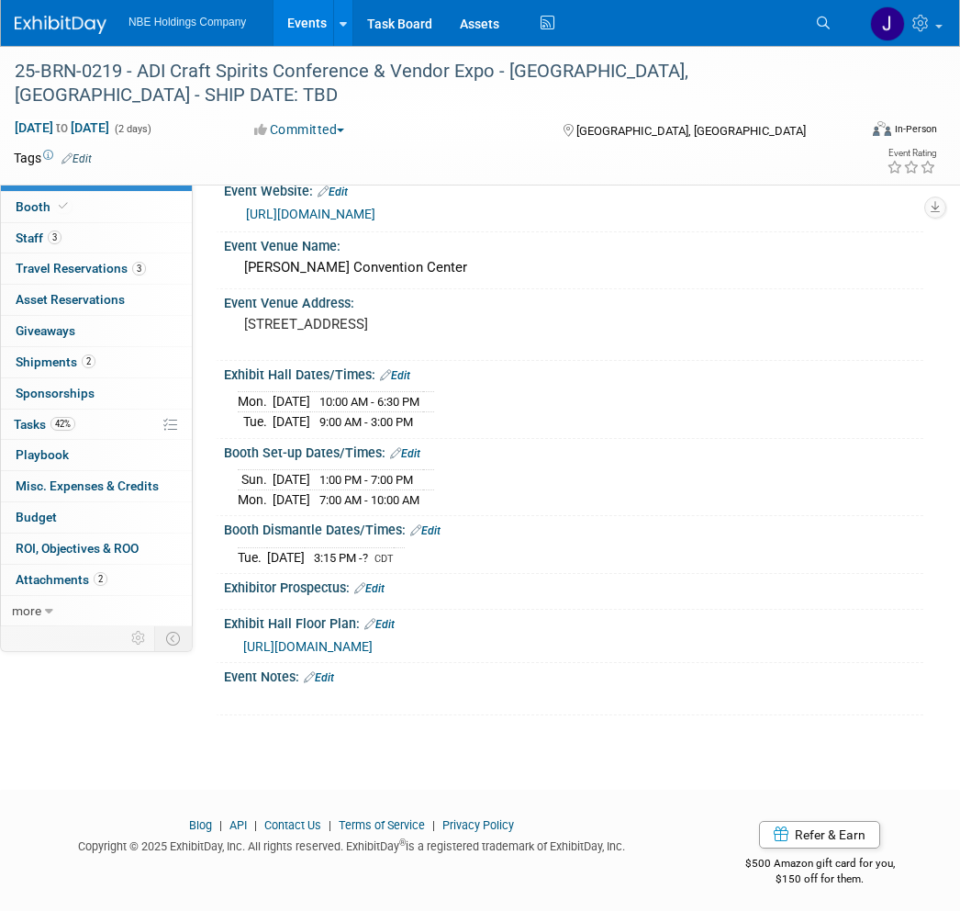 The width and height of the screenshot is (960, 911). I want to click on span: Attachments, so click(62, 579).